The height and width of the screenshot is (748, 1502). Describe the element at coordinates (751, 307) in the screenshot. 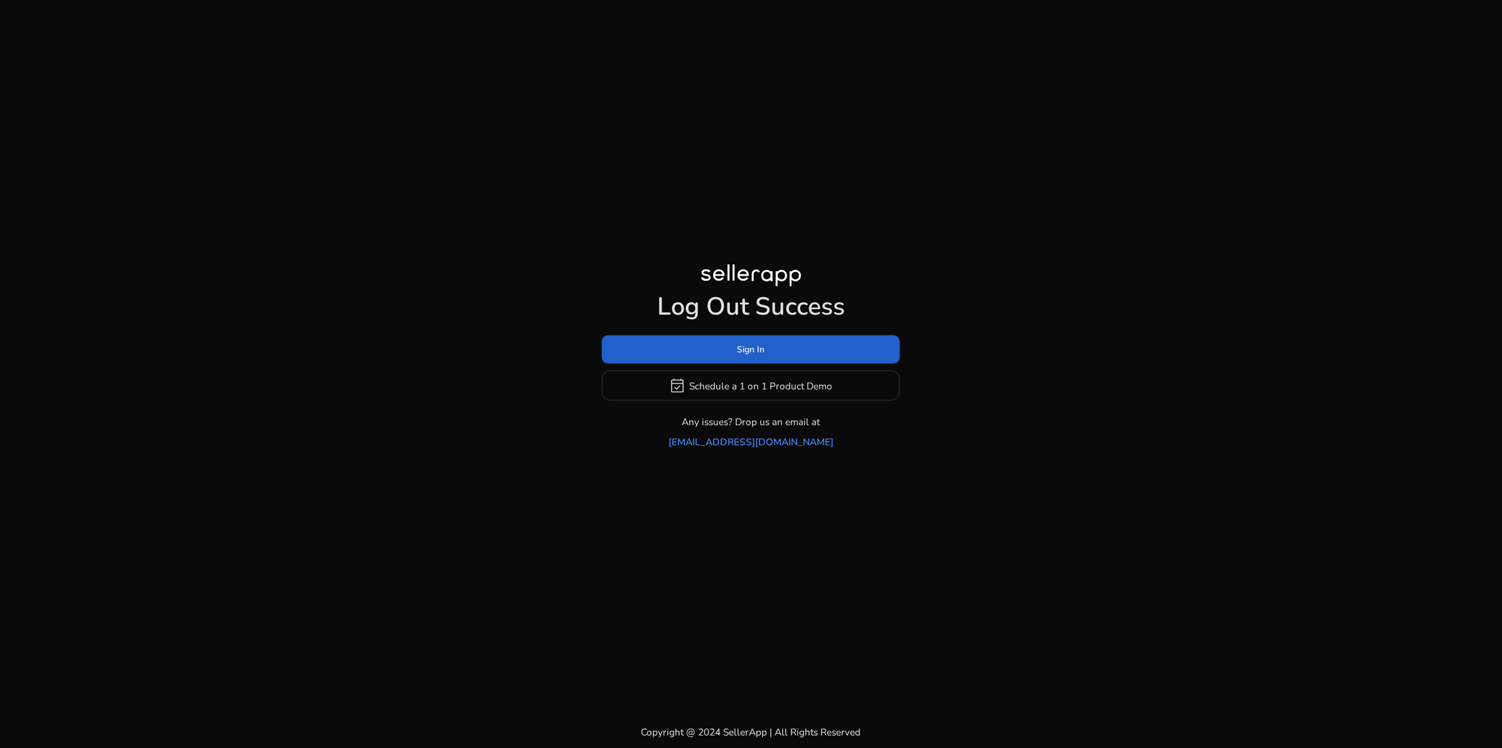

I see `h1: Log Out Success` at that location.